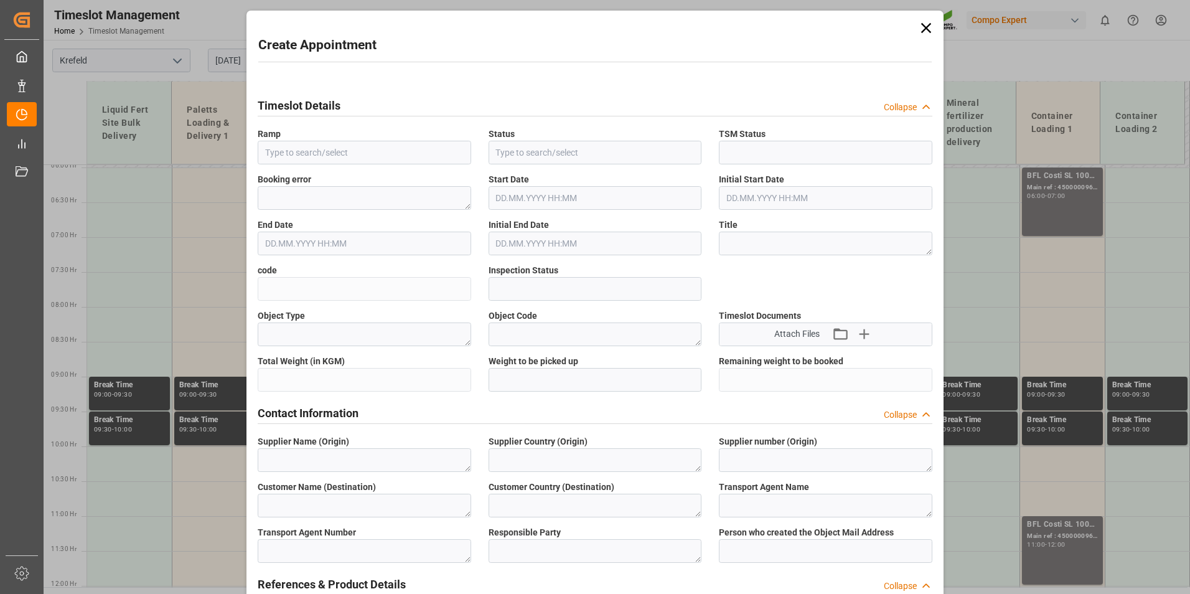 The width and height of the screenshot is (1190, 594). What do you see at coordinates (308, 412) in the screenshot?
I see `h2: Contact Information` at bounding box center [308, 412].